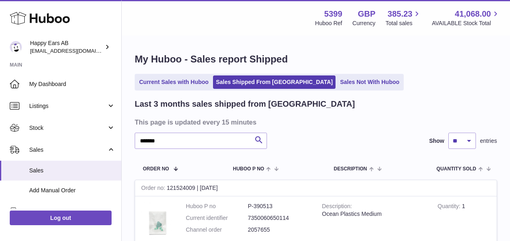 This screenshot has height=241, width=510. What do you see at coordinates (315, 59) in the screenshot?
I see `h1: My Huboo - Sales report Shipped` at bounding box center [315, 59].